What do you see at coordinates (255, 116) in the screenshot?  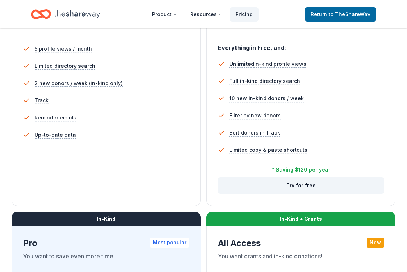 I see `span: Filter by new donors` at bounding box center [255, 116].